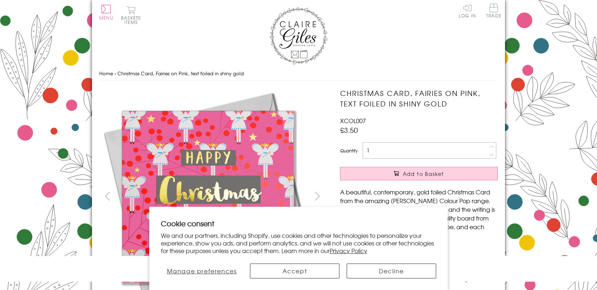  I want to click on a: Log In, so click(467, 11).